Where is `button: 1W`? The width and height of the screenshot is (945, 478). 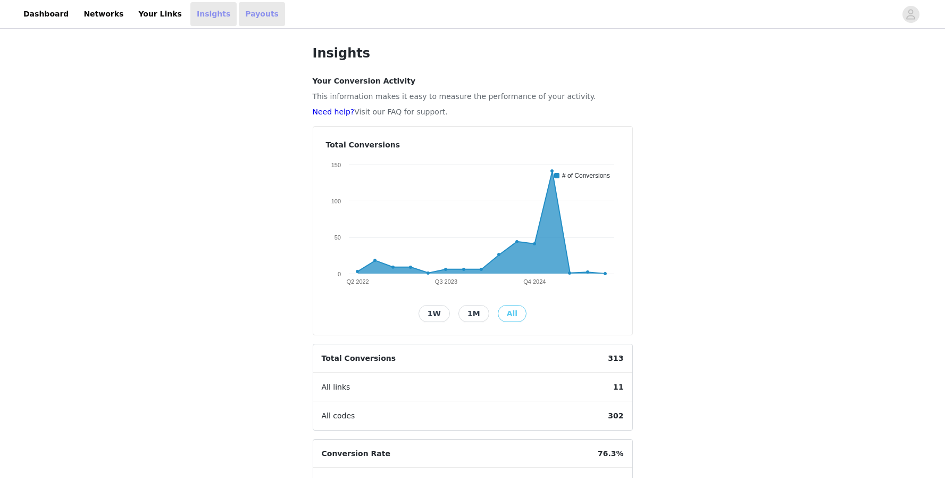
button: 1W is located at coordinates (434, 313).